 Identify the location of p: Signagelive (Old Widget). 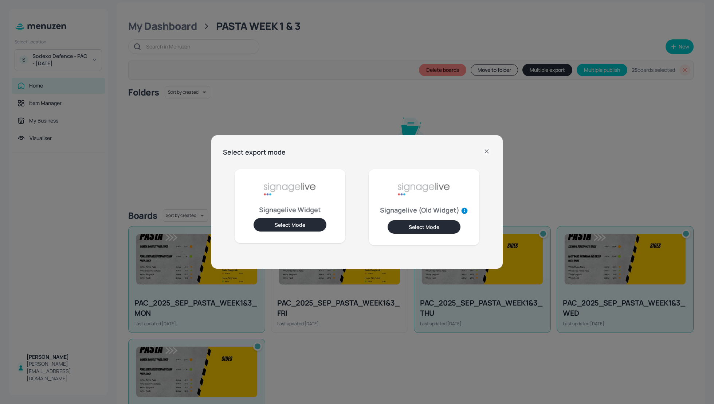
(424, 211).